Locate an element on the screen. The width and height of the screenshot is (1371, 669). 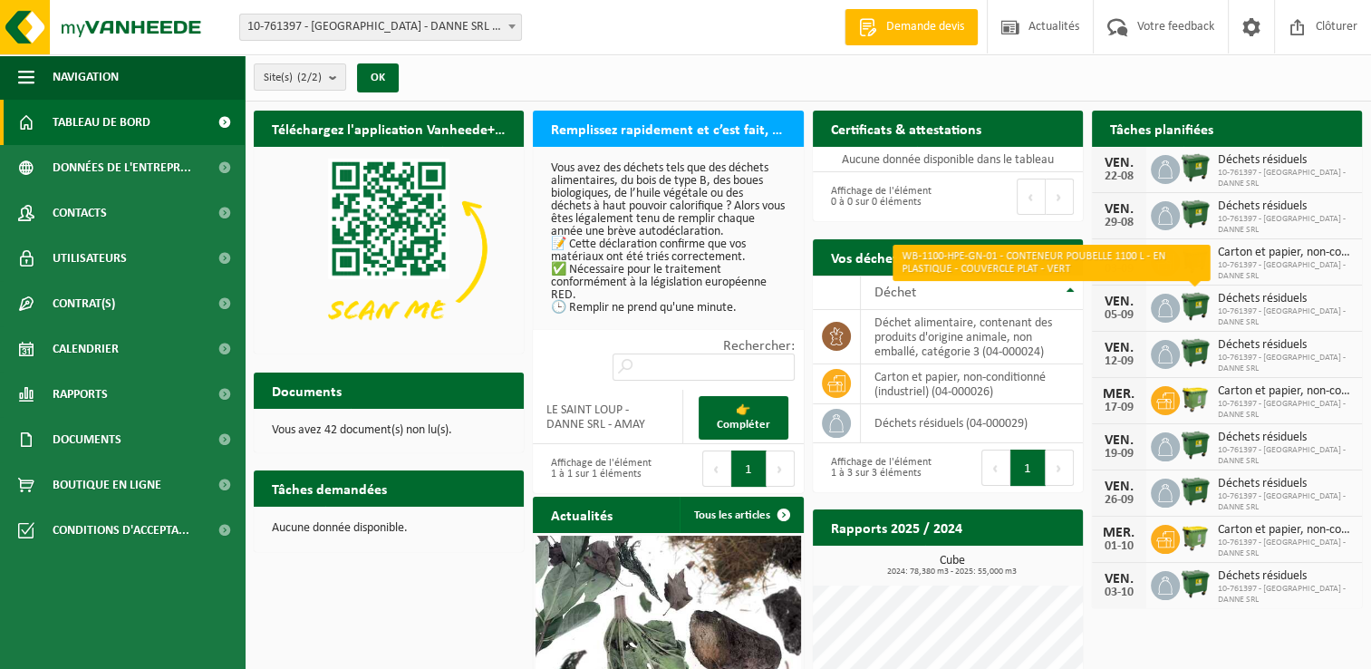
div: 17-09 is located at coordinates (1119, 408).